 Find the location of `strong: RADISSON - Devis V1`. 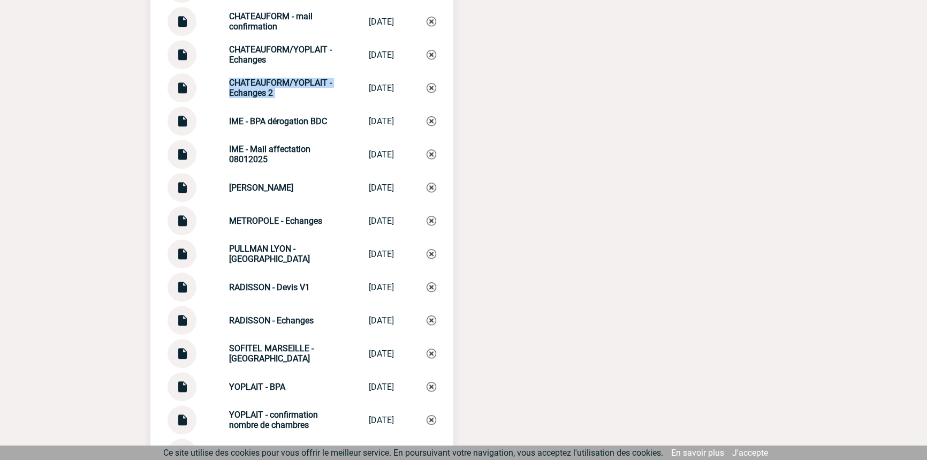

strong: RADISSON - Devis V1 is located at coordinates (269, 287).